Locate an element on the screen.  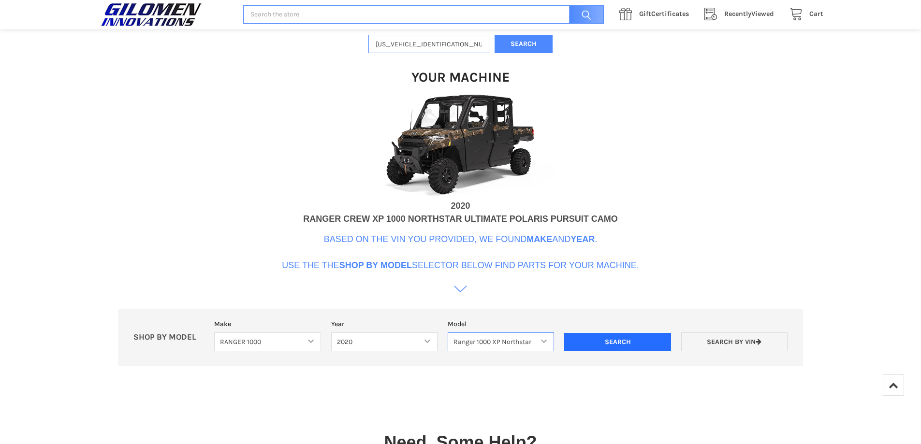
span: Recently is located at coordinates (738, 14).